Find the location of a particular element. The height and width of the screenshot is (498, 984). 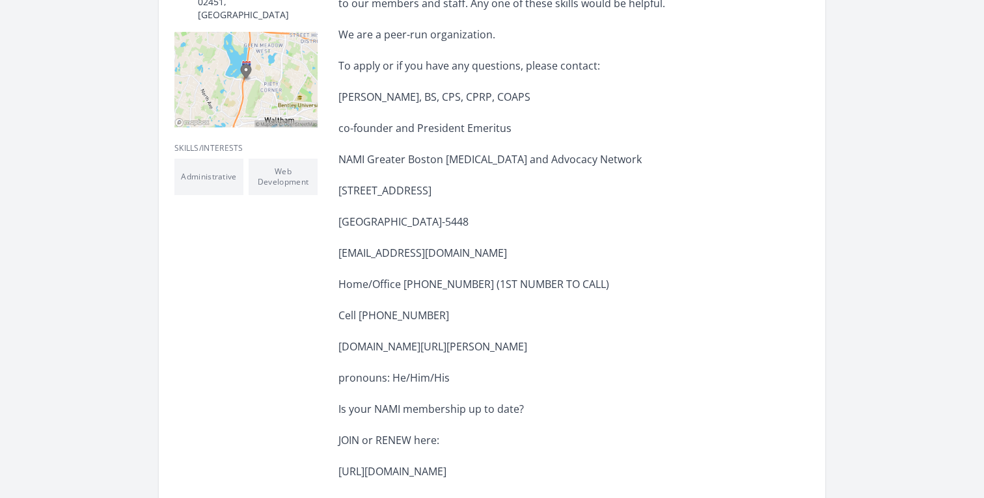

li: Administrative is located at coordinates (209, 177).